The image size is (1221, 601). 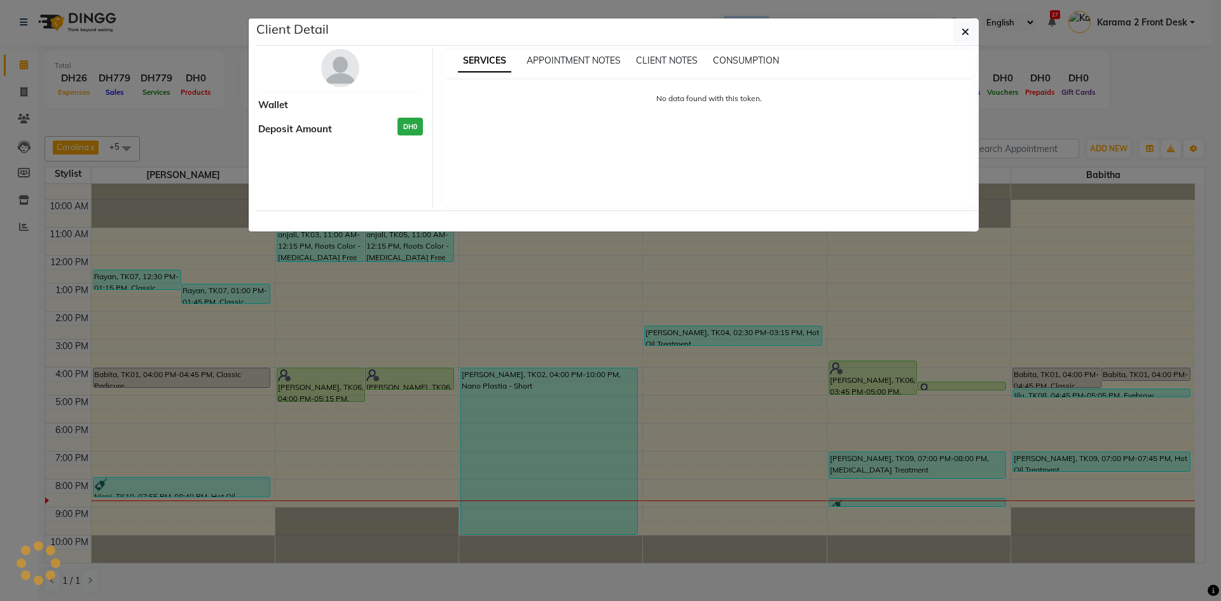 I want to click on span: CONSUMPTION, so click(x=746, y=60).